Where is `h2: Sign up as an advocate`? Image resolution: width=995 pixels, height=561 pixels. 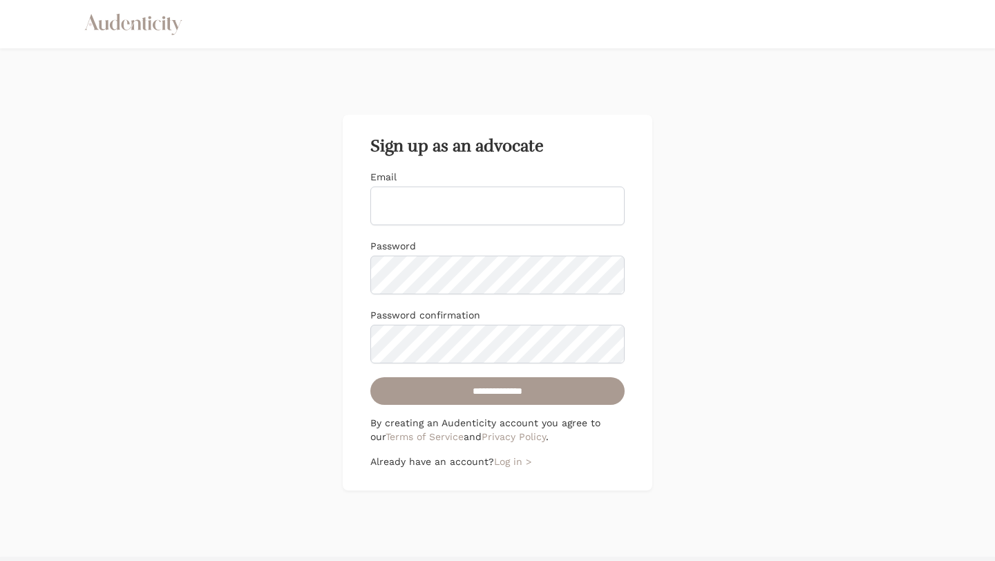 h2: Sign up as an advocate is located at coordinates (498, 147).